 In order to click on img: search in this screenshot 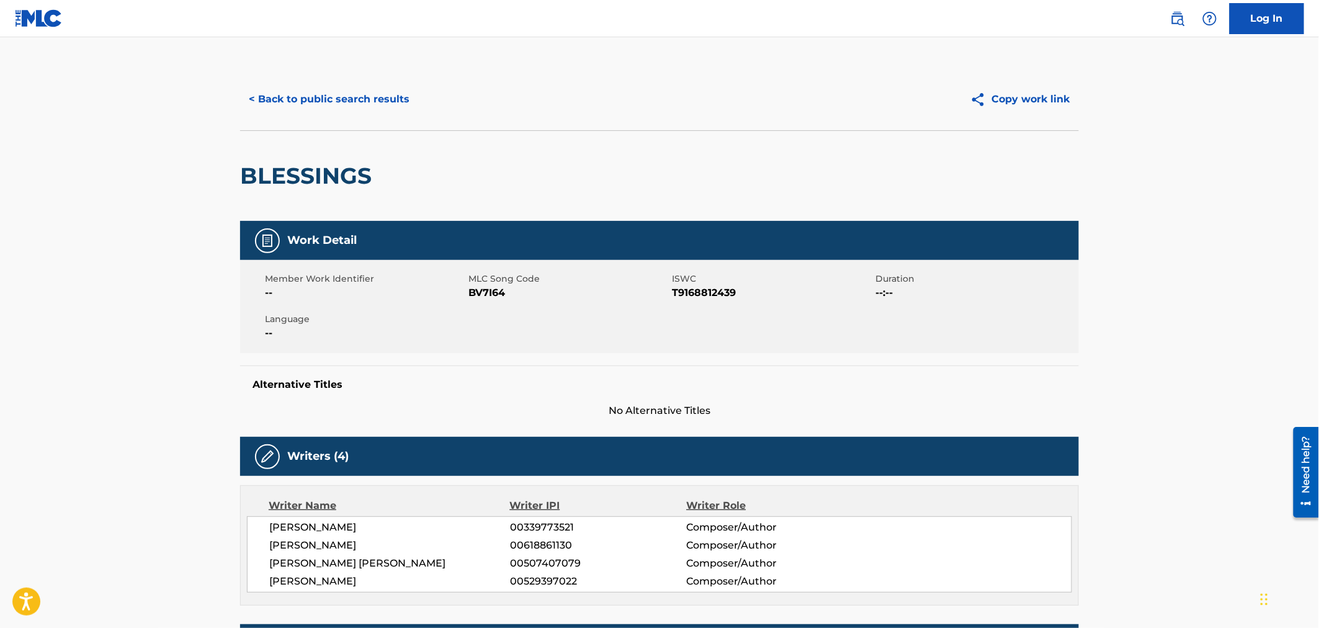, I will do `click(1177, 19)`.